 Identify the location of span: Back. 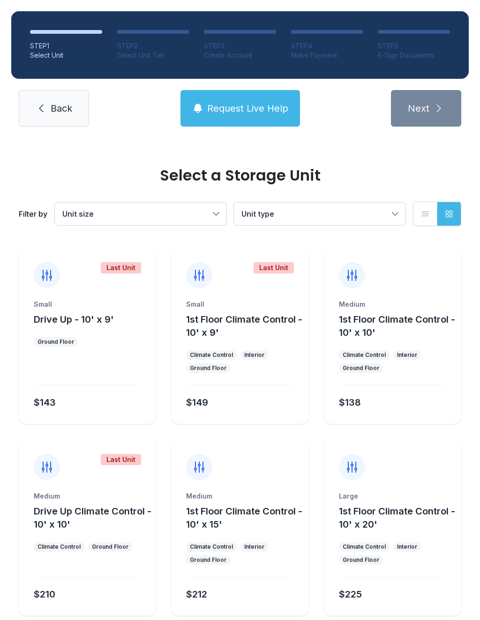
(61, 108).